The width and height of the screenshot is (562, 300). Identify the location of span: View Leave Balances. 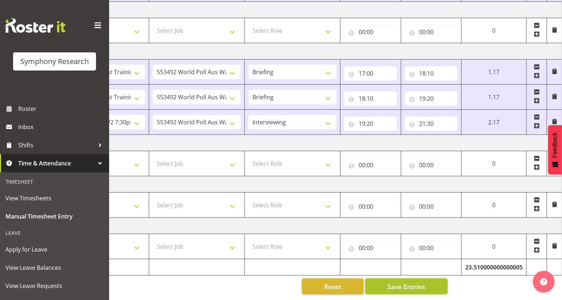
(55, 268).